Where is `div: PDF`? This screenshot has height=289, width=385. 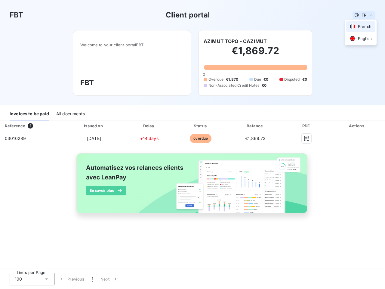 div: PDF is located at coordinates (306, 126).